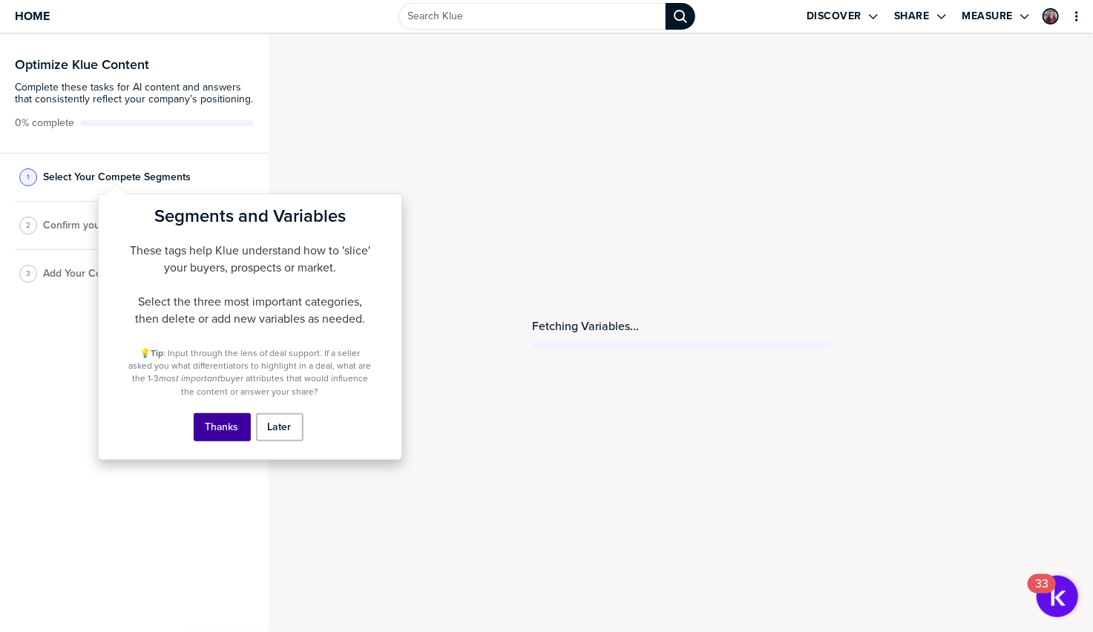  I want to click on span: Home, so click(32, 16).